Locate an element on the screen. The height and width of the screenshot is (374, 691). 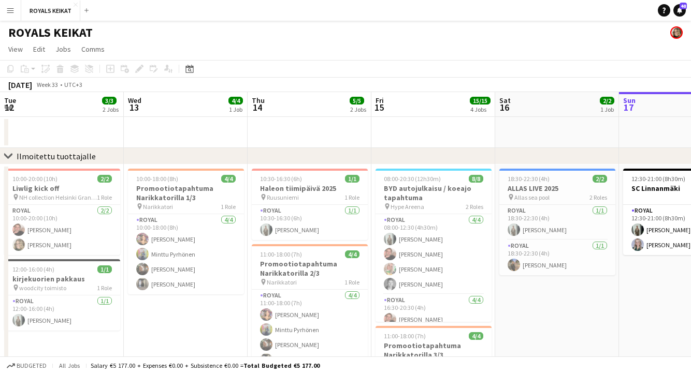
app-job-card: 10:00-20:00 (10h)2/2Liwlig kick off NH collection Helsinki Grans Hansa1 RoleRoyal2/210:00-20:00 (... is located at coordinates (62, 212).